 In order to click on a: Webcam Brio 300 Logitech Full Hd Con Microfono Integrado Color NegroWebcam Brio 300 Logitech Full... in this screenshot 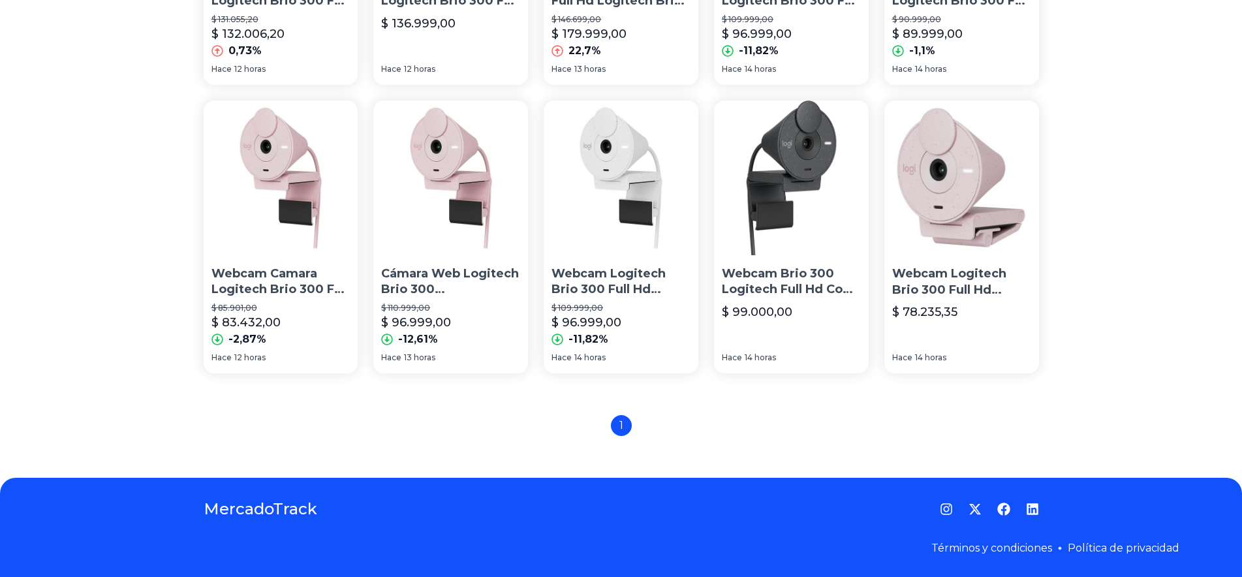, I will do `click(791, 237)`.